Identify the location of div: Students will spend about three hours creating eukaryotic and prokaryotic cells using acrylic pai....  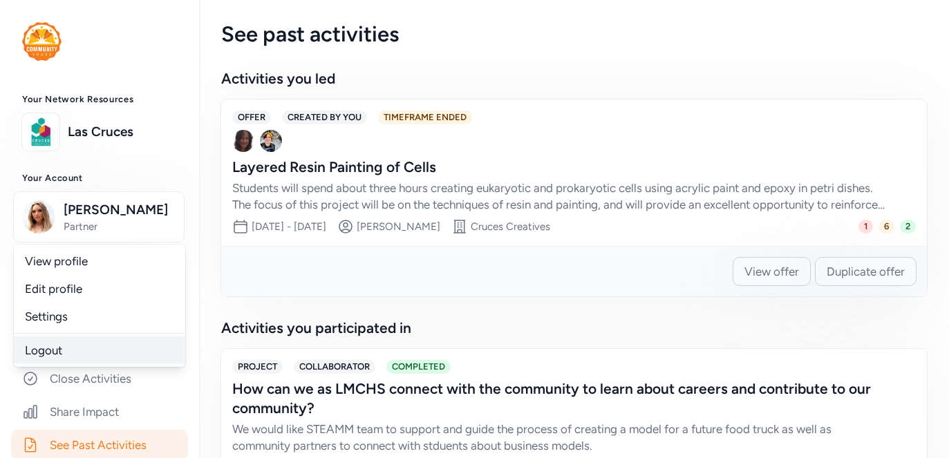
(560, 196).